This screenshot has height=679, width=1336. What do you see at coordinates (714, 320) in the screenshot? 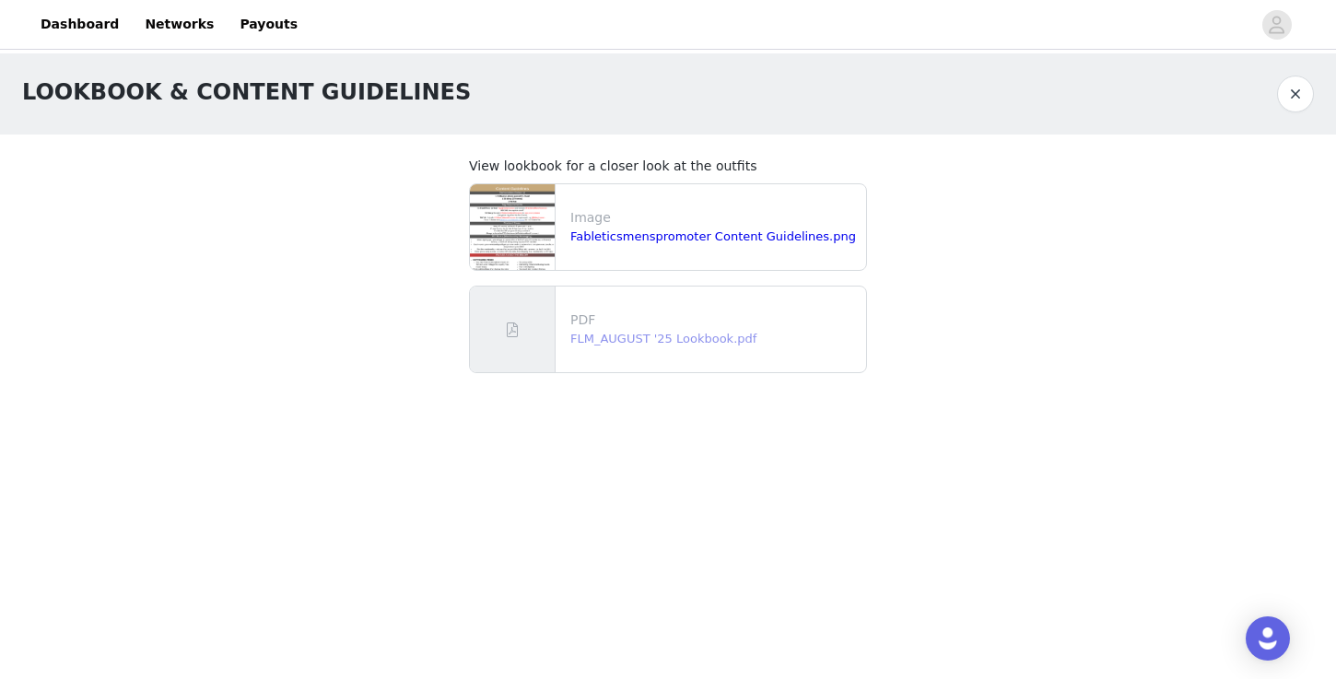
I see `p: PDF` at bounding box center [714, 320].